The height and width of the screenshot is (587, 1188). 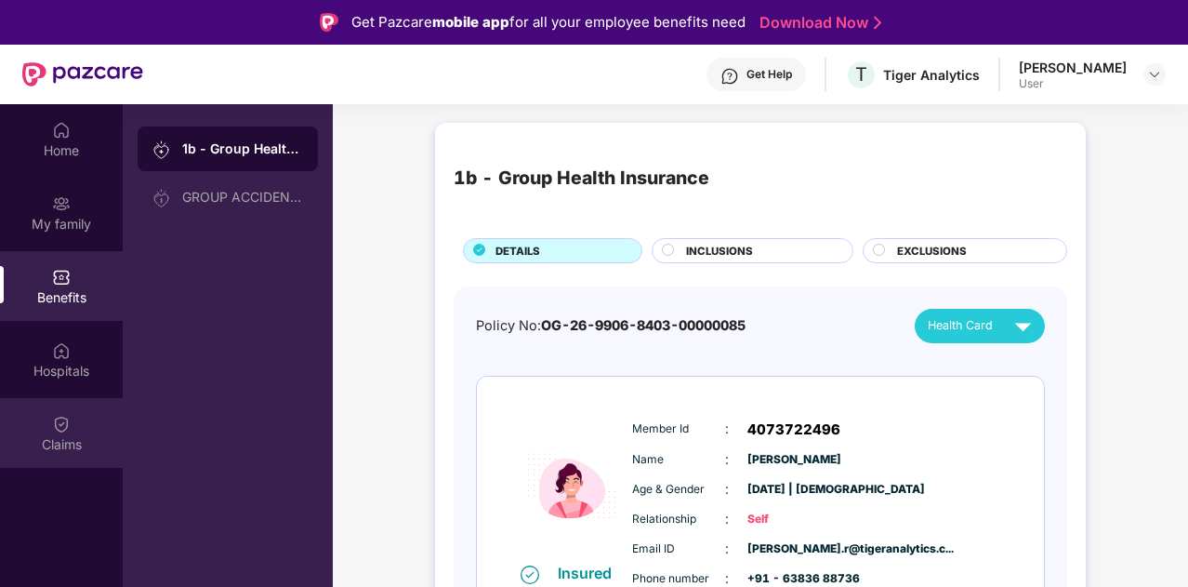 I want to click on img: svg+xml;base64,PHN2ZyB4bWxucz0iaHR0cDovL3d3dy53My5vcmcvMjAwMC9zdmciIHdpZHRoPSIxNiIgaGVpZ2h0PSIxNi..., so click(x=530, y=574).